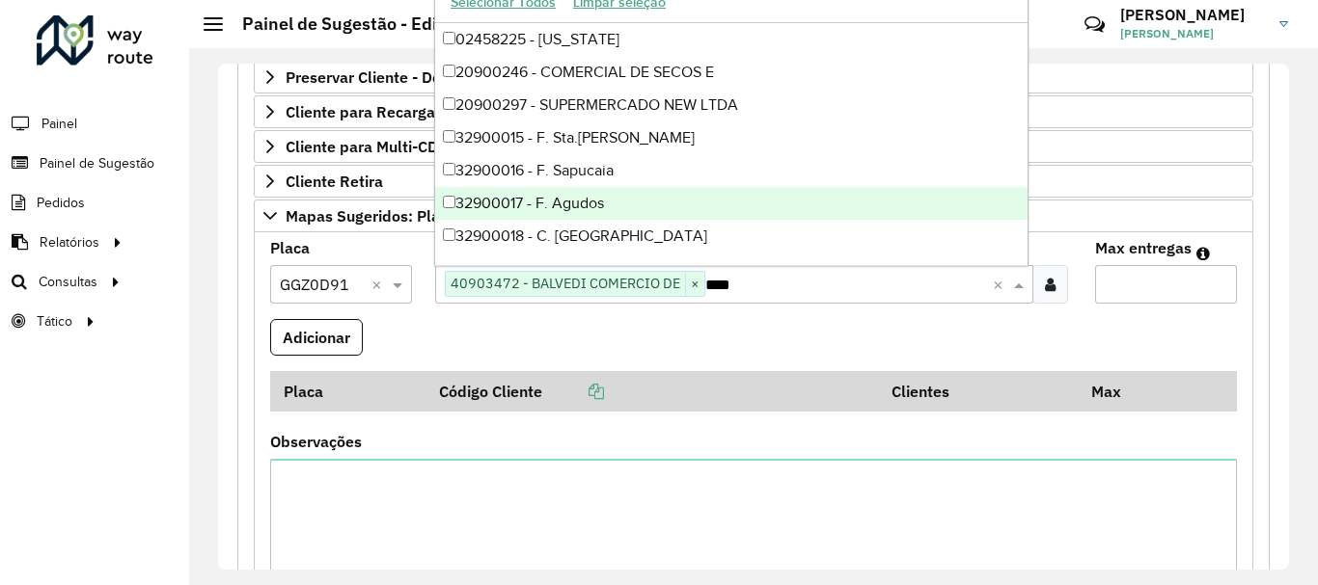 The height and width of the screenshot is (585, 1318). Describe the element at coordinates (565, 284) in the screenshot. I see `span: 40903472 - BALVEDI COMERCIO DE` at that location.